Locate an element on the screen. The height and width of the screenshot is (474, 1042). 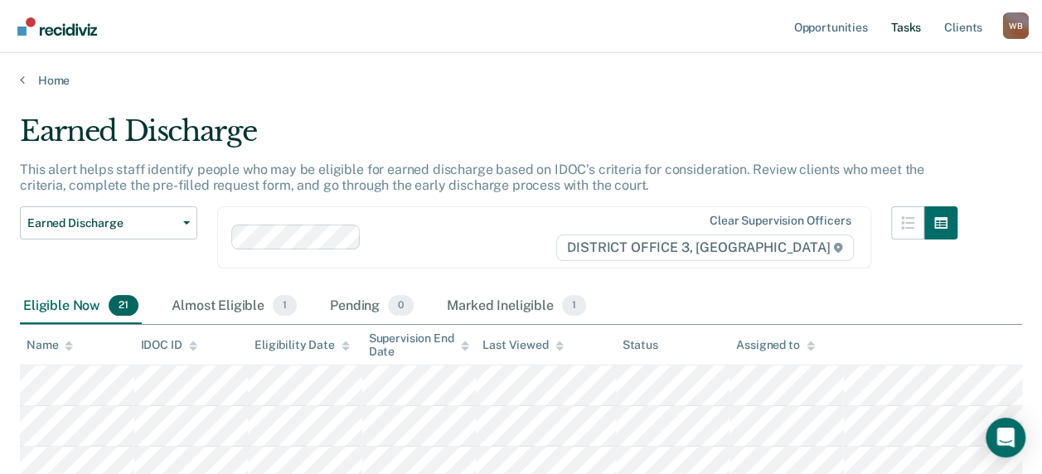
img: Recidiviz is located at coordinates (57, 27).